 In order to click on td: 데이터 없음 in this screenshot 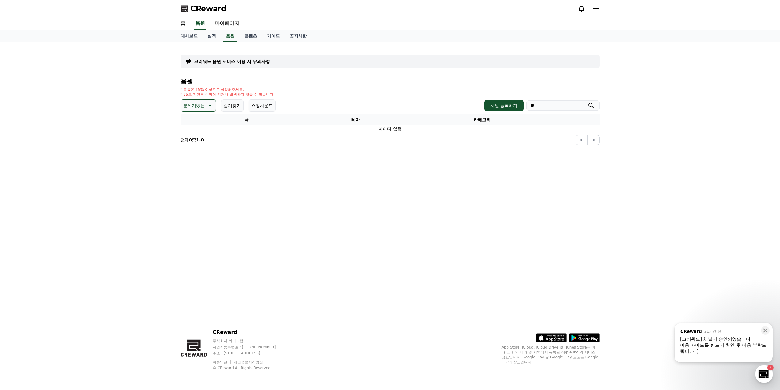, I will do `click(390, 129)`.